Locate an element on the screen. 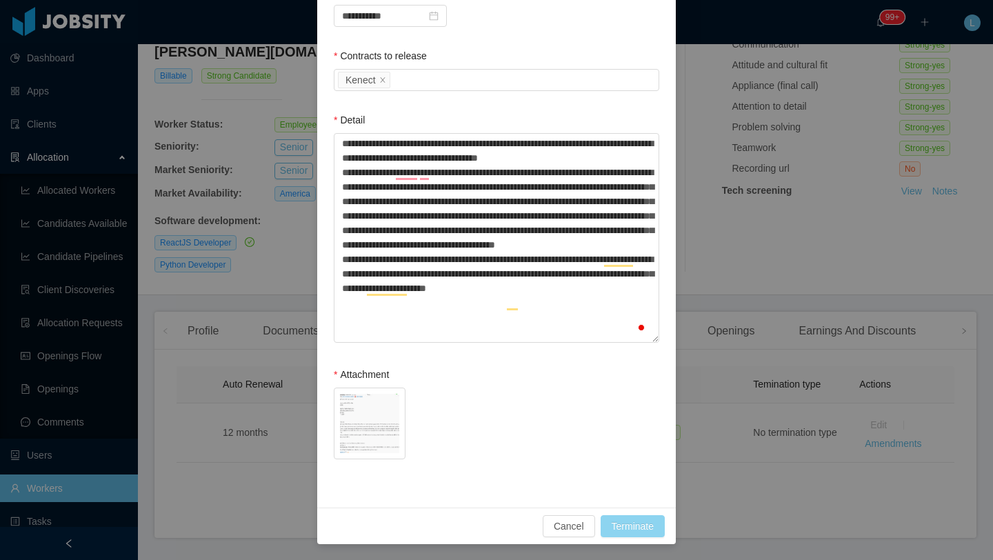 The image size is (993, 560). input: Contracts to release is located at coordinates (396, 81).